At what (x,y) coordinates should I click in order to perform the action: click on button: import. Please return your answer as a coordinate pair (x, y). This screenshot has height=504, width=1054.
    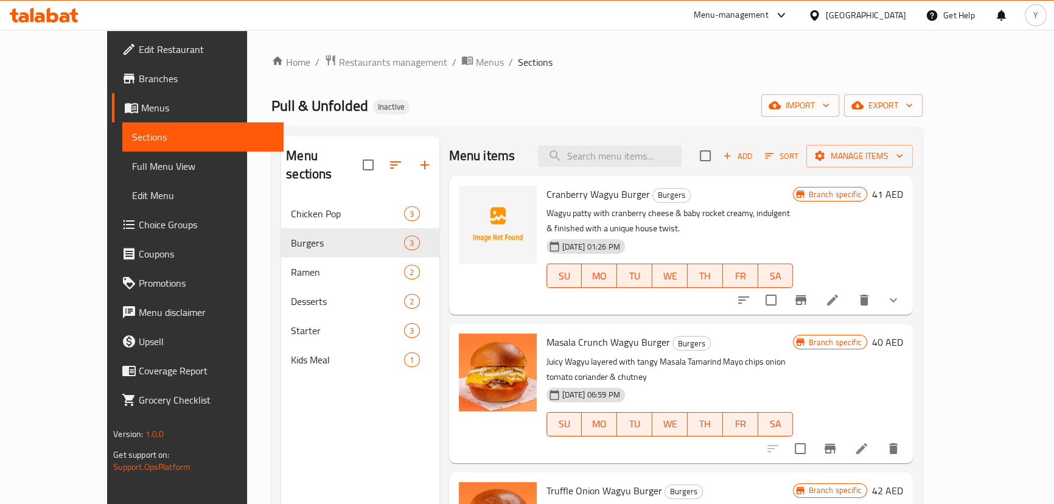
    Looking at the image, I should click on (800, 105).